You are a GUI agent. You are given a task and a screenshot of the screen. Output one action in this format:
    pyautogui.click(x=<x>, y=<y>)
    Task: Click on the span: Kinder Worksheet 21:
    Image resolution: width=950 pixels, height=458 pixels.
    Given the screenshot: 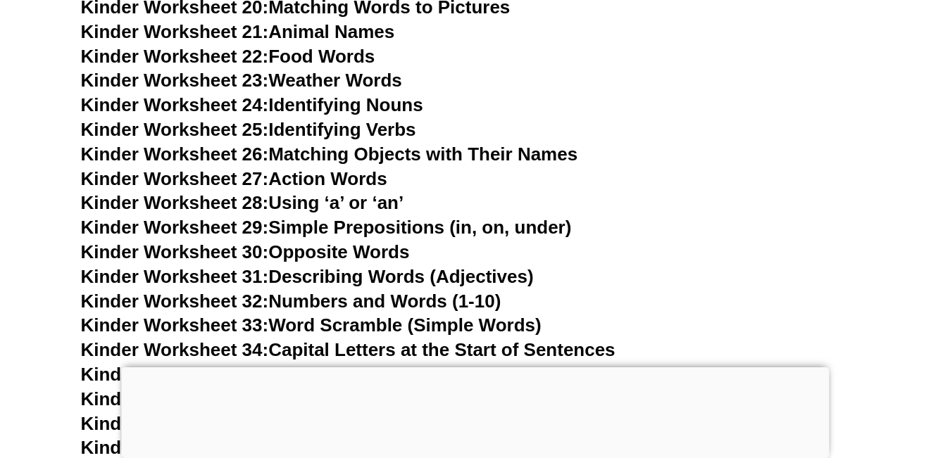 What is the action you would take?
    pyautogui.click(x=175, y=32)
    